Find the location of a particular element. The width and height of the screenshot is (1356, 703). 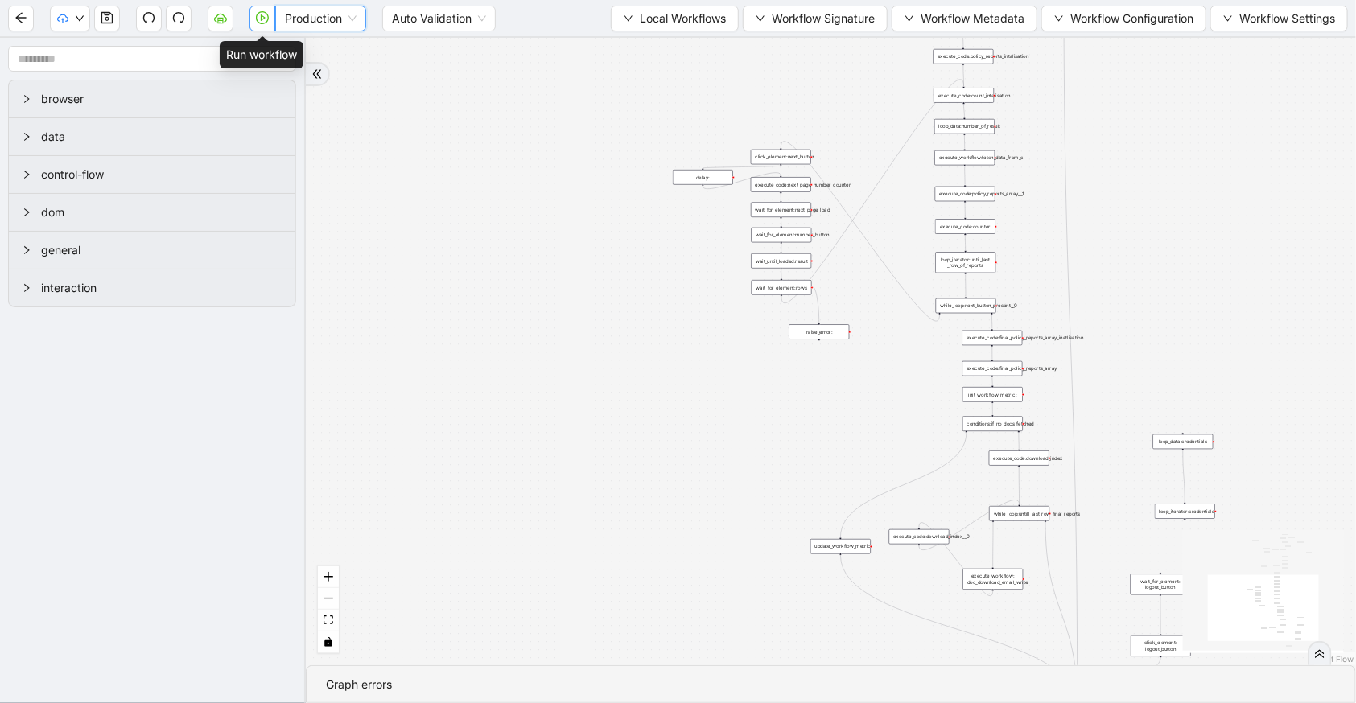

button: save is located at coordinates (107, 19).